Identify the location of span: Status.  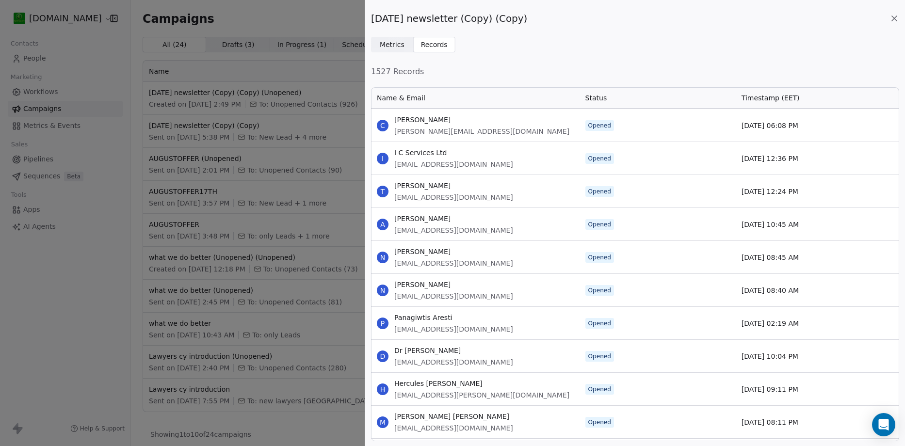
(596, 98).